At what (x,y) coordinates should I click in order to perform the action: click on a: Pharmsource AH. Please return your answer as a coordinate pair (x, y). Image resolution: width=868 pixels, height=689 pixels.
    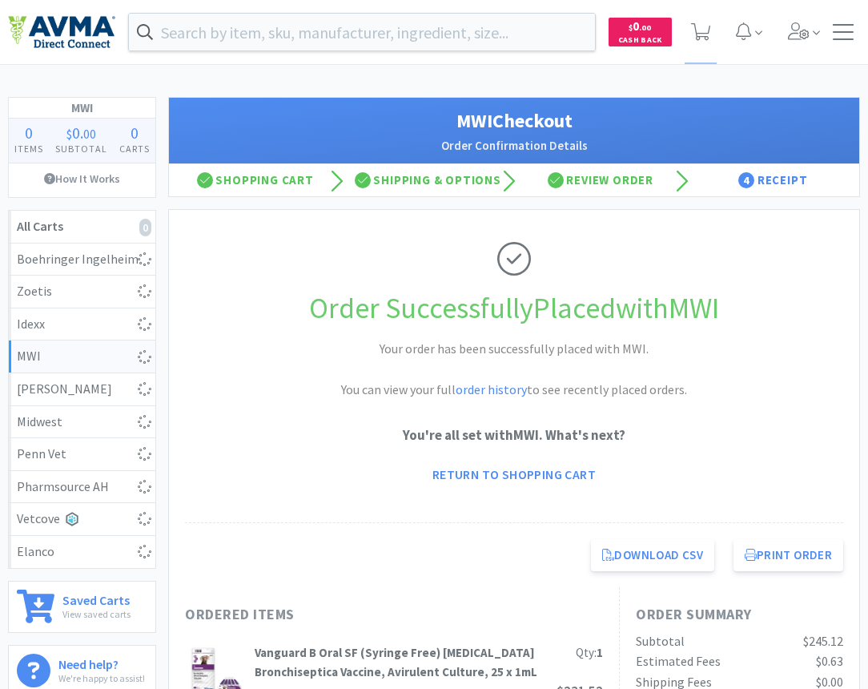
    Looking at the image, I should click on (82, 487).